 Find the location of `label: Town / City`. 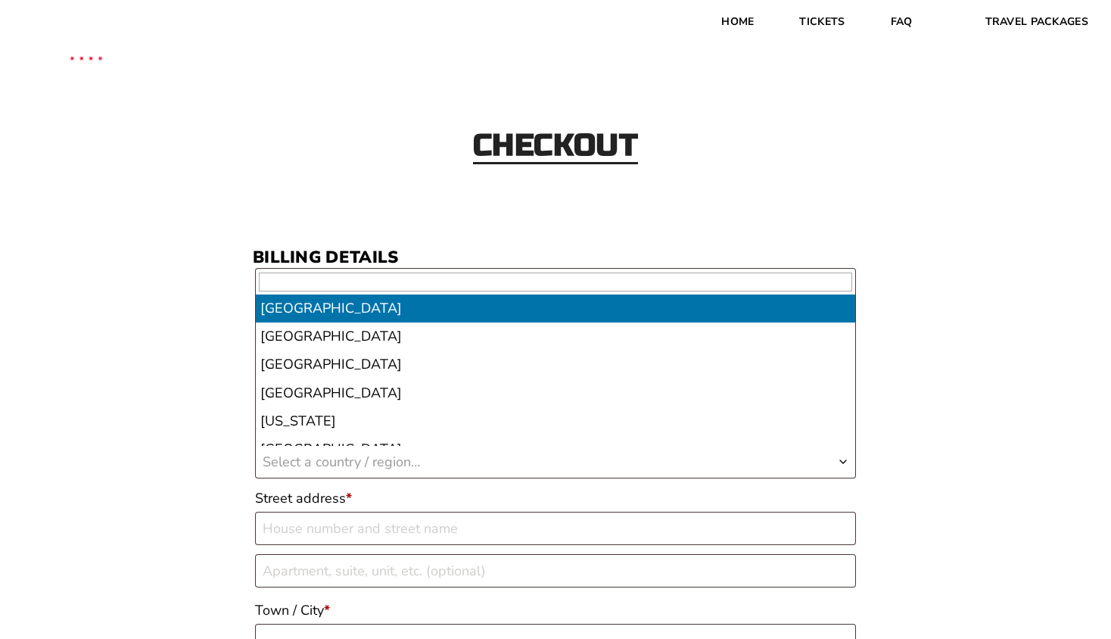

label: Town / City is located at coordinates (555, 610).